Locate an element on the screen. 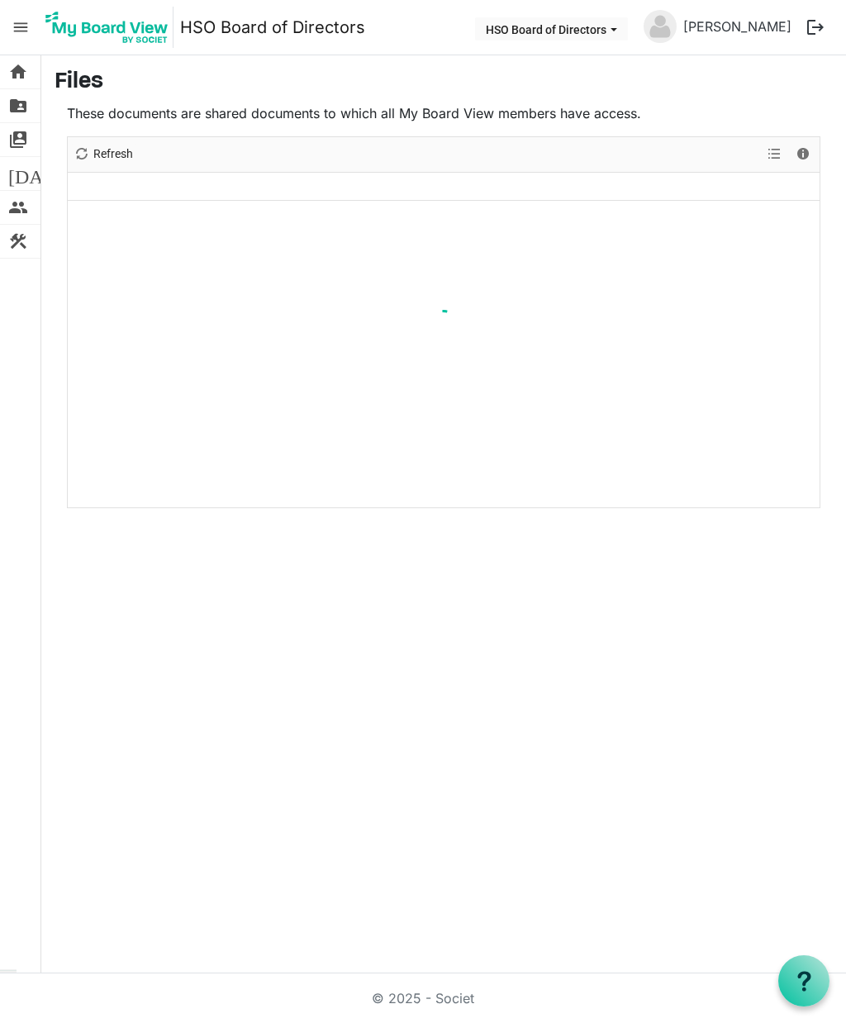  span: home is located at coordinates (18, 72).